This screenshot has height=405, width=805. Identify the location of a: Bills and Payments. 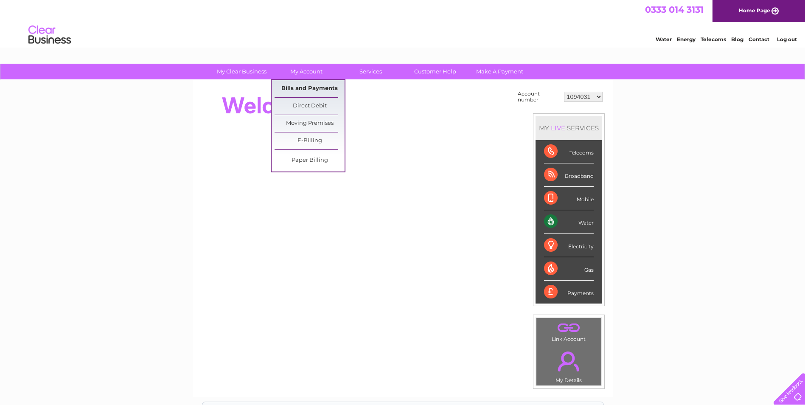
(309, 89).